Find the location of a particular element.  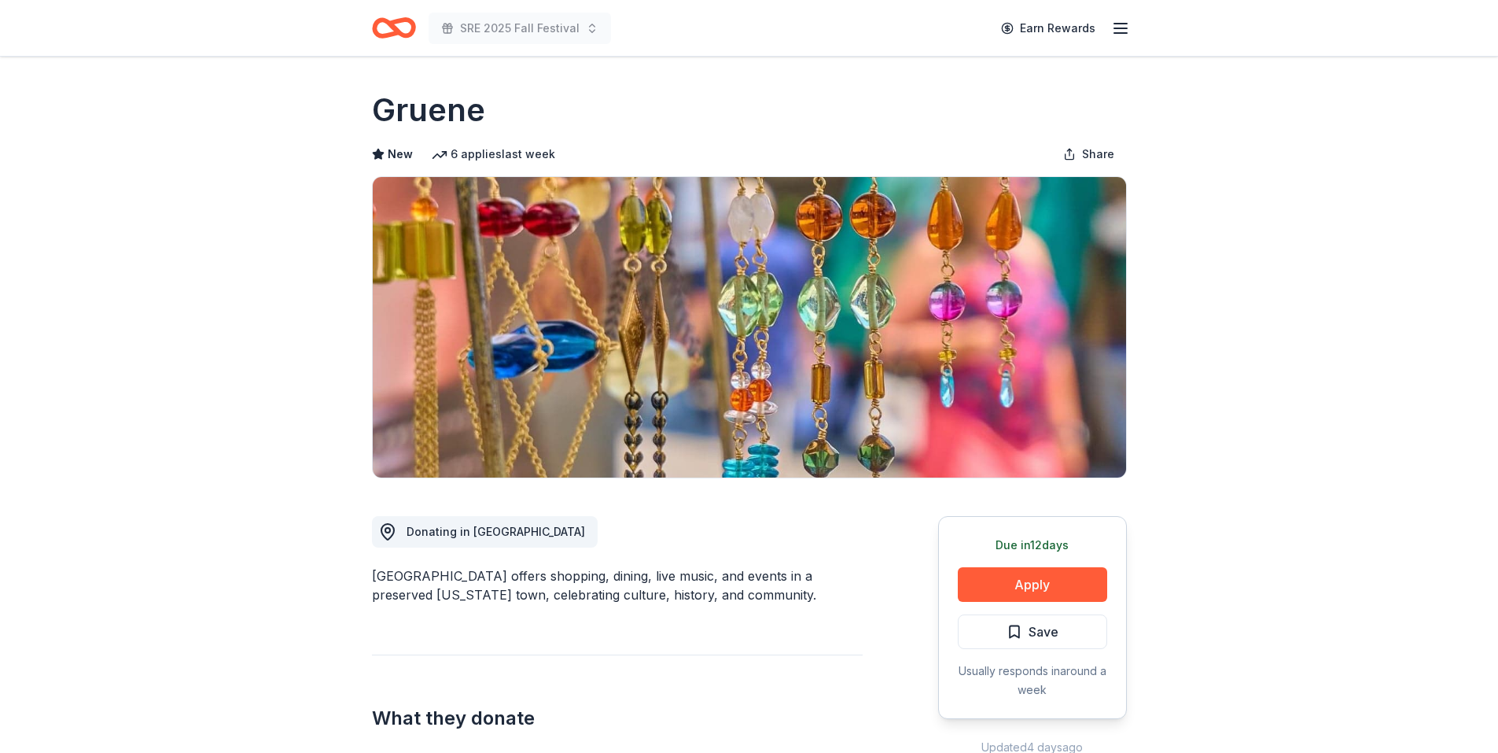

span: New is located at coordinates (400, 154).